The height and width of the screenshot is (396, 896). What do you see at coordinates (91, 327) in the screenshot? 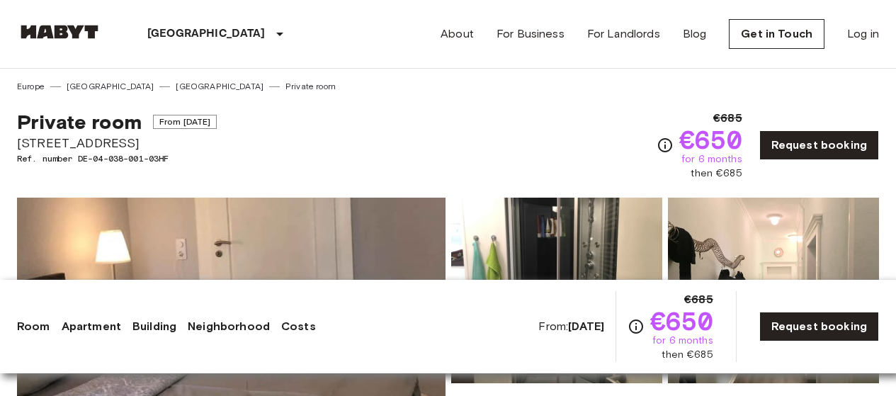
I see `a: Apartment` at bounding box center [91, 327].